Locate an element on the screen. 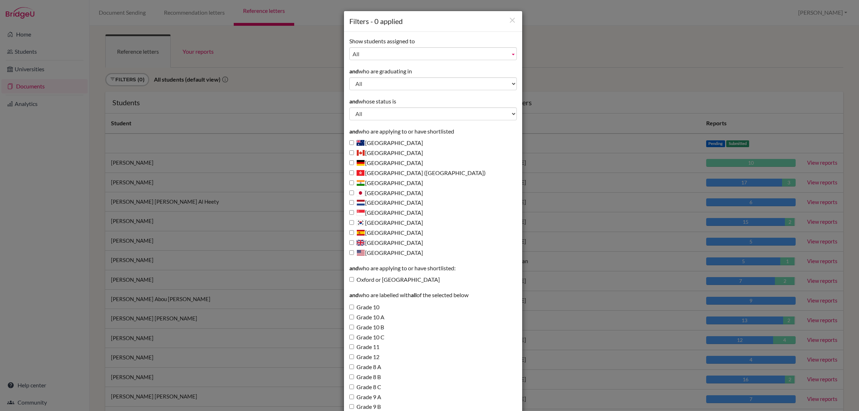 Image resolution: width=859 pixels, height=411 pixels. span: United Kingdom is located at coordinates (361, 243).